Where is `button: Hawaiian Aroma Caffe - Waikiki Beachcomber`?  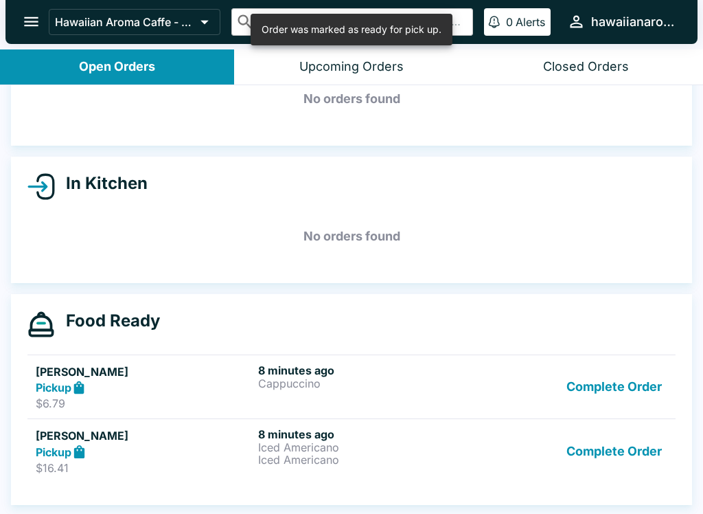
button: Hawaiian Aroma Caffe - Waikiki Beachcomber is located at coordinates (135, 22).